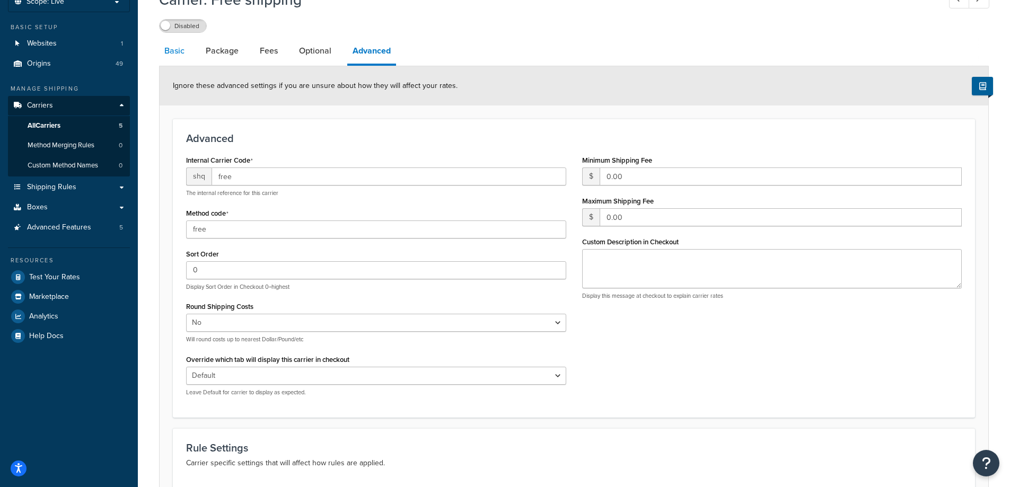 This screenshot has width=1010, height=487. Describe the element at coordinates (222, 51) in the screenshot. I see `a: Package` at that location.